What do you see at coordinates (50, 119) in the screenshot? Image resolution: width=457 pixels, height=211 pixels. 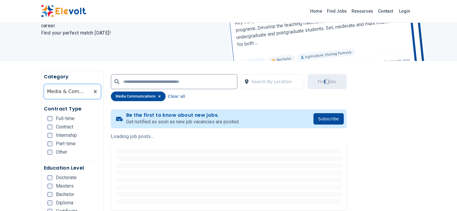 I see `input: Full-time` at bounding box center [50, 119].